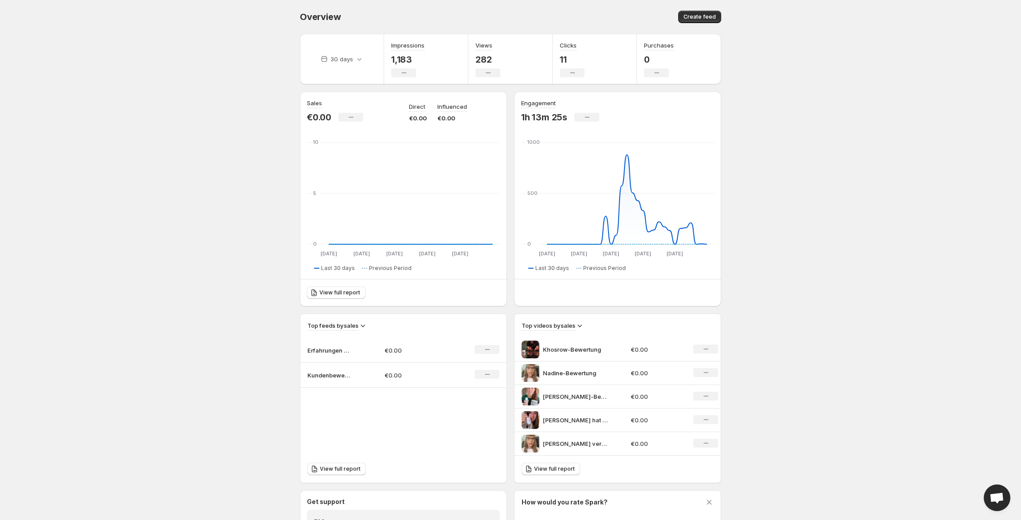 The width and height of the screenshot is (1021, 520). Describe the element at coordinates (417, 106) in the screenshot. I see `p: Direct` at that location.